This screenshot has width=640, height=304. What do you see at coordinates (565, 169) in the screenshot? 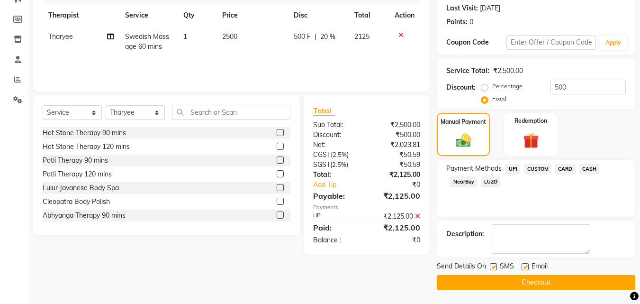
I see `span: CARD` at bounding box center [565, 169].